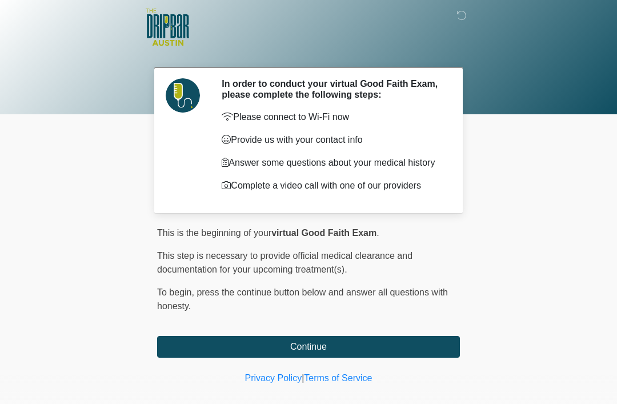 The height and width of the screenshot is (404, 617). What do you see at coordinates (332, 117) in the screenshot?
I see `p: Please connect to Wi-Fi now` at bounding box center [332, 117].